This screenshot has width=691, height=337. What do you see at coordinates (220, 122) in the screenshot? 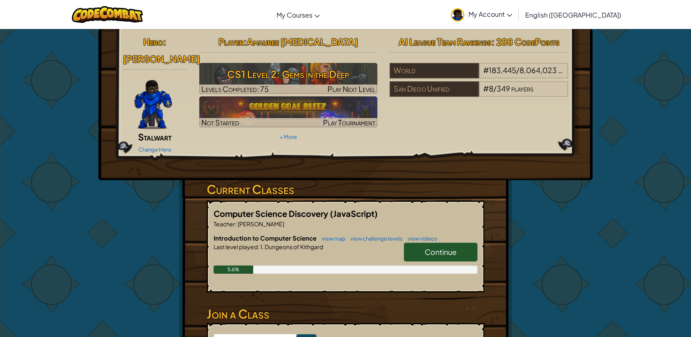
I see `span: Not Started` at bounding box center [220, 122].